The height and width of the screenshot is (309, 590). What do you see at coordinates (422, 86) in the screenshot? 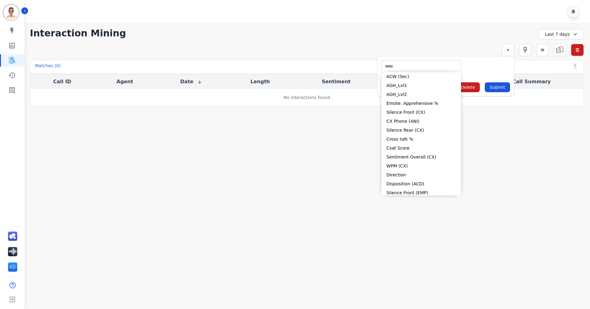
I see `li: AGH_Lvl1` at bounding box center [422, 86].